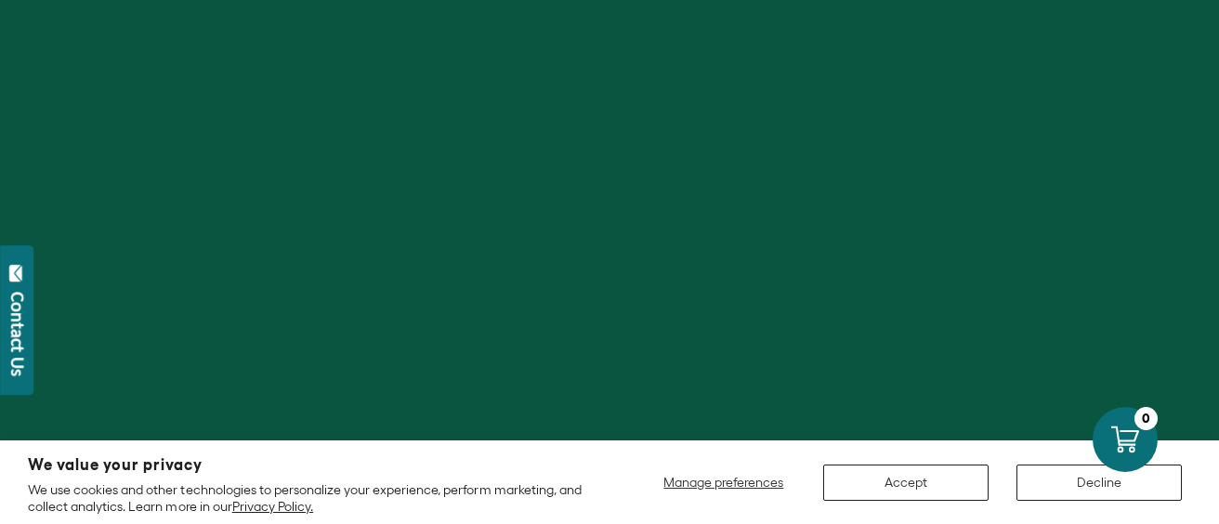  What do you see at coordinates (906, 482) in the screenshot?
I see `button: Accept` at bounding box center [906, 482].